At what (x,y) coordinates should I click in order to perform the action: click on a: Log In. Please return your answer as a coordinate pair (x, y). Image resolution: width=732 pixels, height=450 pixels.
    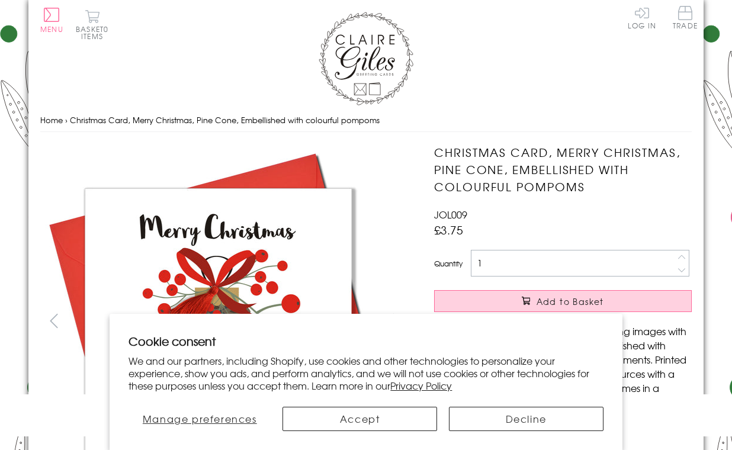
    Looking at the image, I should click on (642, 17).